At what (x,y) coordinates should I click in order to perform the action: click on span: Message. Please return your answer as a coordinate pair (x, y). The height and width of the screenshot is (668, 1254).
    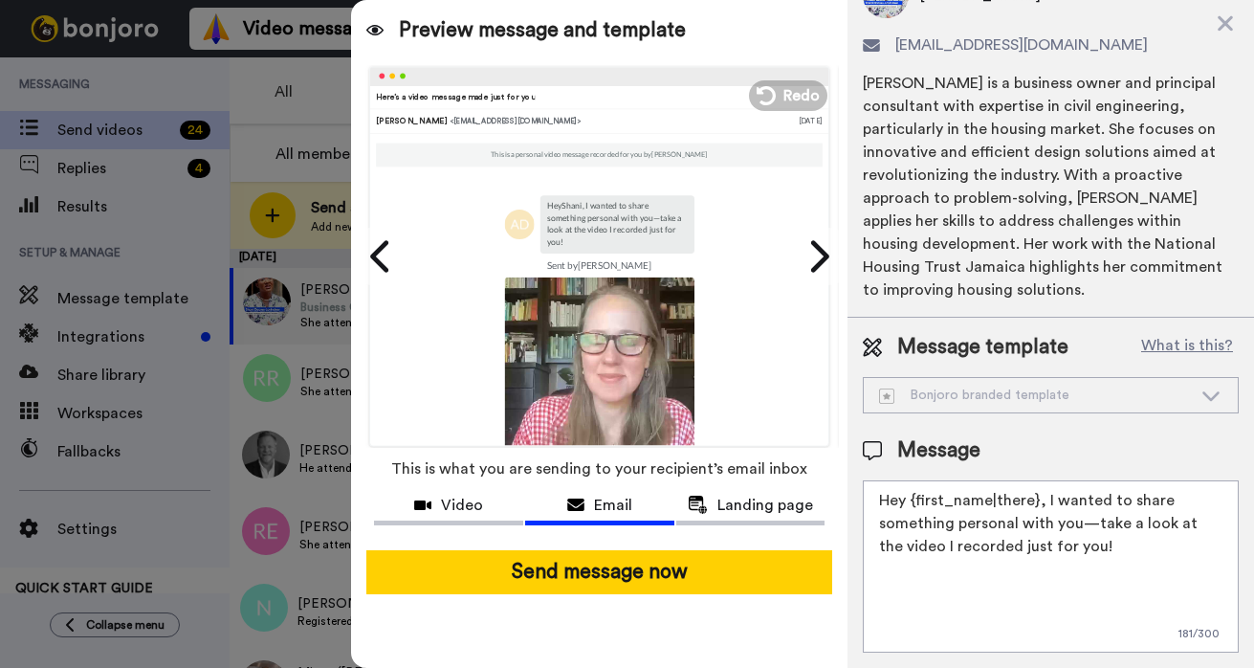
    Looking at the image, I should click on (939, 451).